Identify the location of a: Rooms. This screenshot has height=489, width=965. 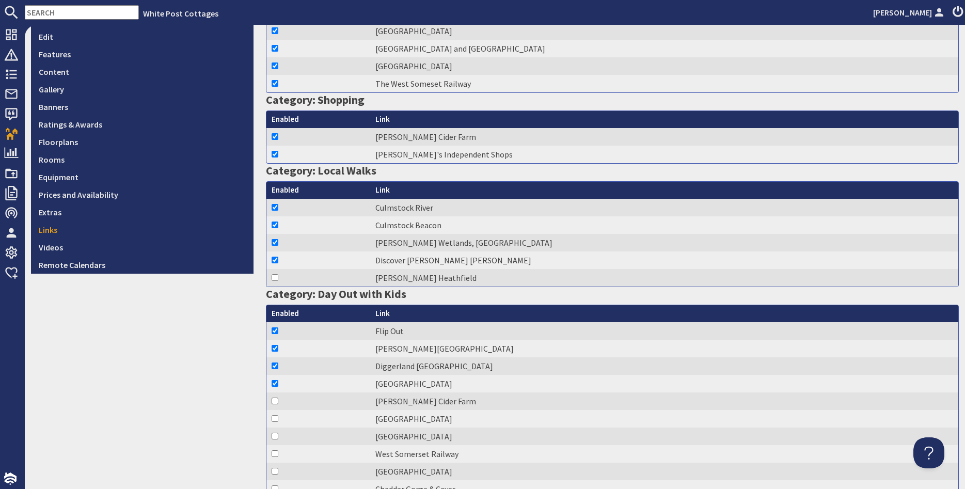
(142, 160).